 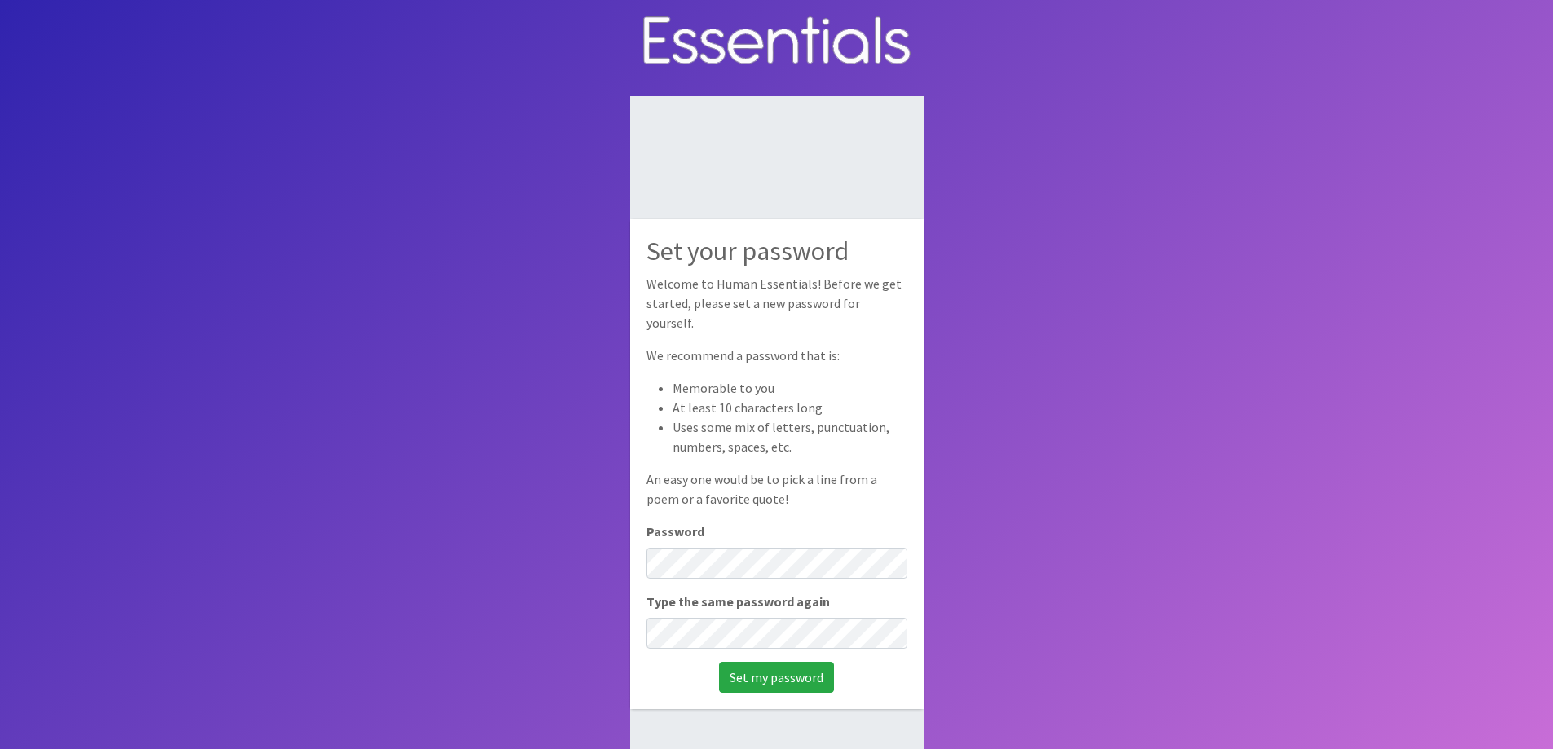 I want to click on p: We recommend a password that is:, so click(x=777, y=355).